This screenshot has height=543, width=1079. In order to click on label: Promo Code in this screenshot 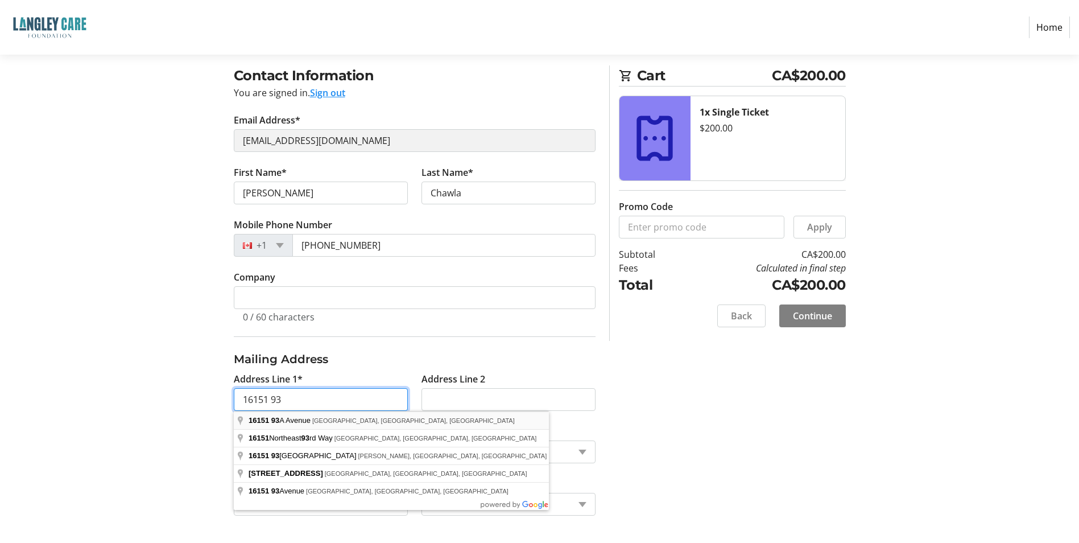, I will do `click(646, 206)`.